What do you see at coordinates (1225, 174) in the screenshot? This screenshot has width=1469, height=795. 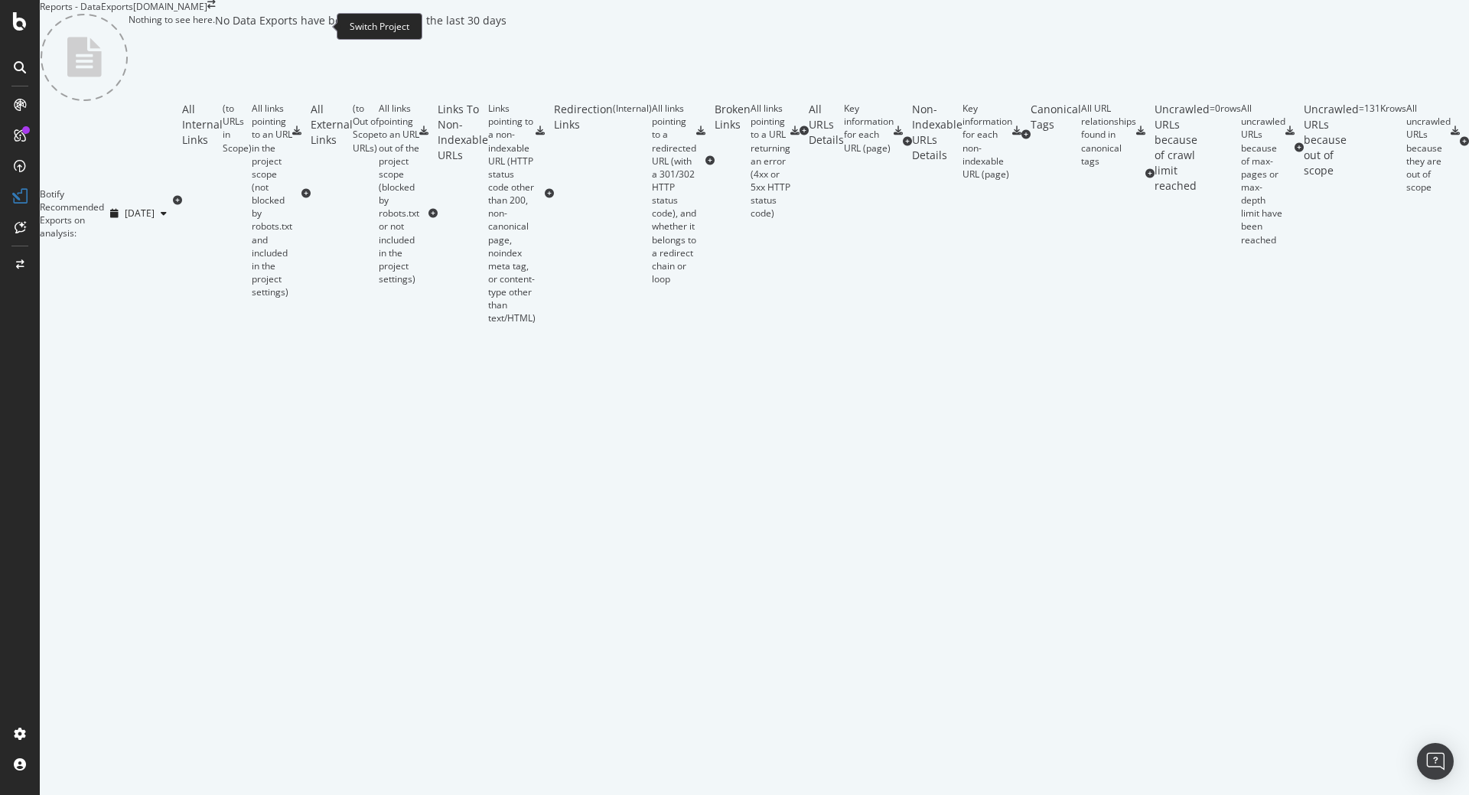 I see `div: = 0 rows` at bounding box center [1225, 174].